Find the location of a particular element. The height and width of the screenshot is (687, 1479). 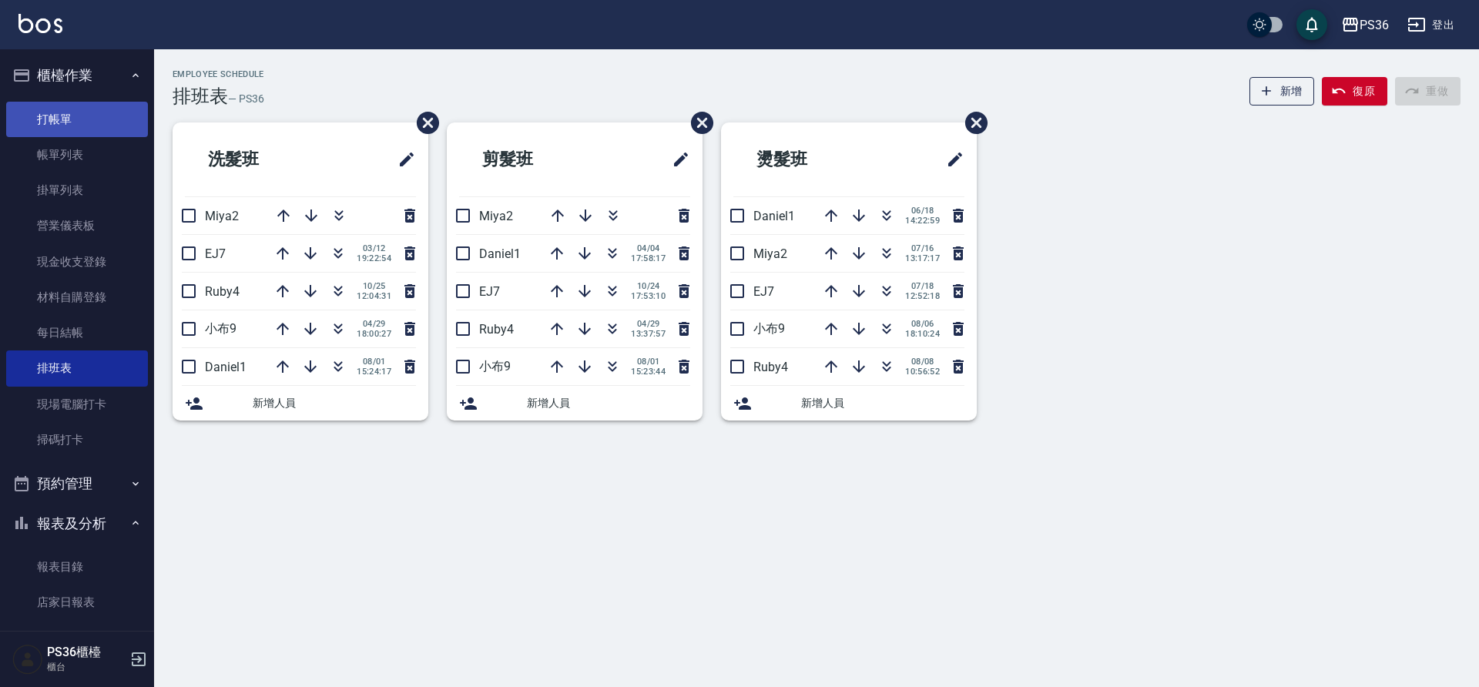

a: 掃碼打卡 is located at coordinates (77, 440).